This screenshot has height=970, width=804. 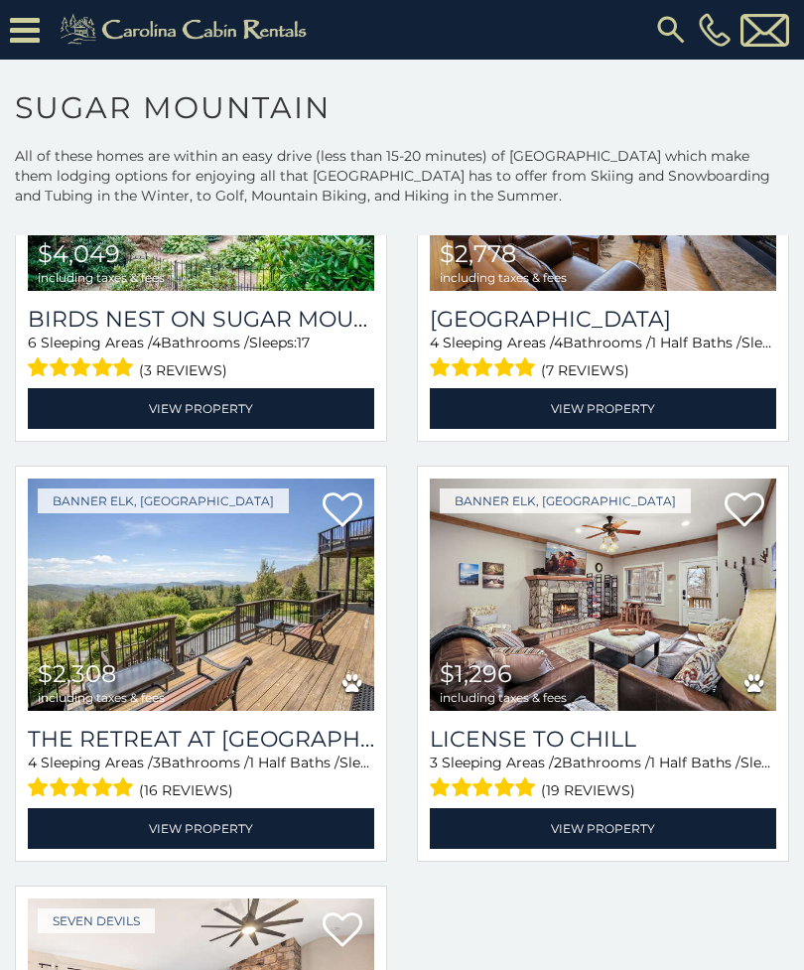 I want to click on h3: License to Chill, so click(x=603, y=739).